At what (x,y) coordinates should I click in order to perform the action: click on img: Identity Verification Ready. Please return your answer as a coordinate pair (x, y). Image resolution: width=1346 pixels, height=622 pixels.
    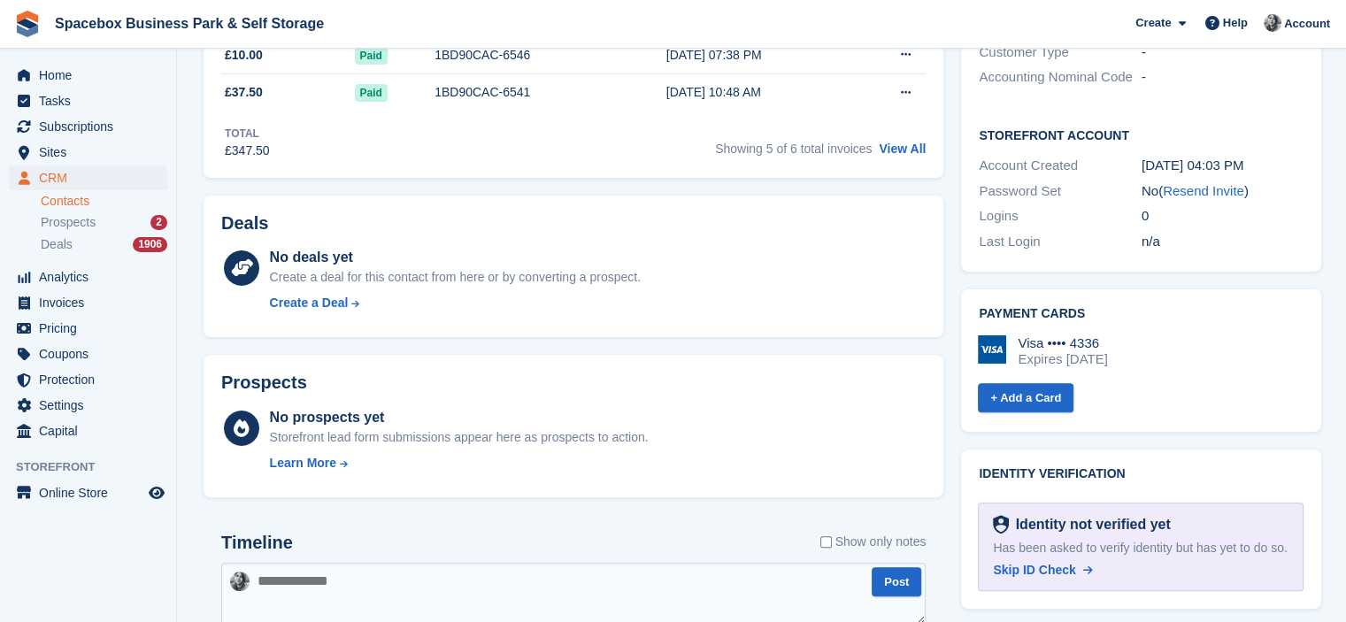
    Looking at the image, I should click on (1000, 525).